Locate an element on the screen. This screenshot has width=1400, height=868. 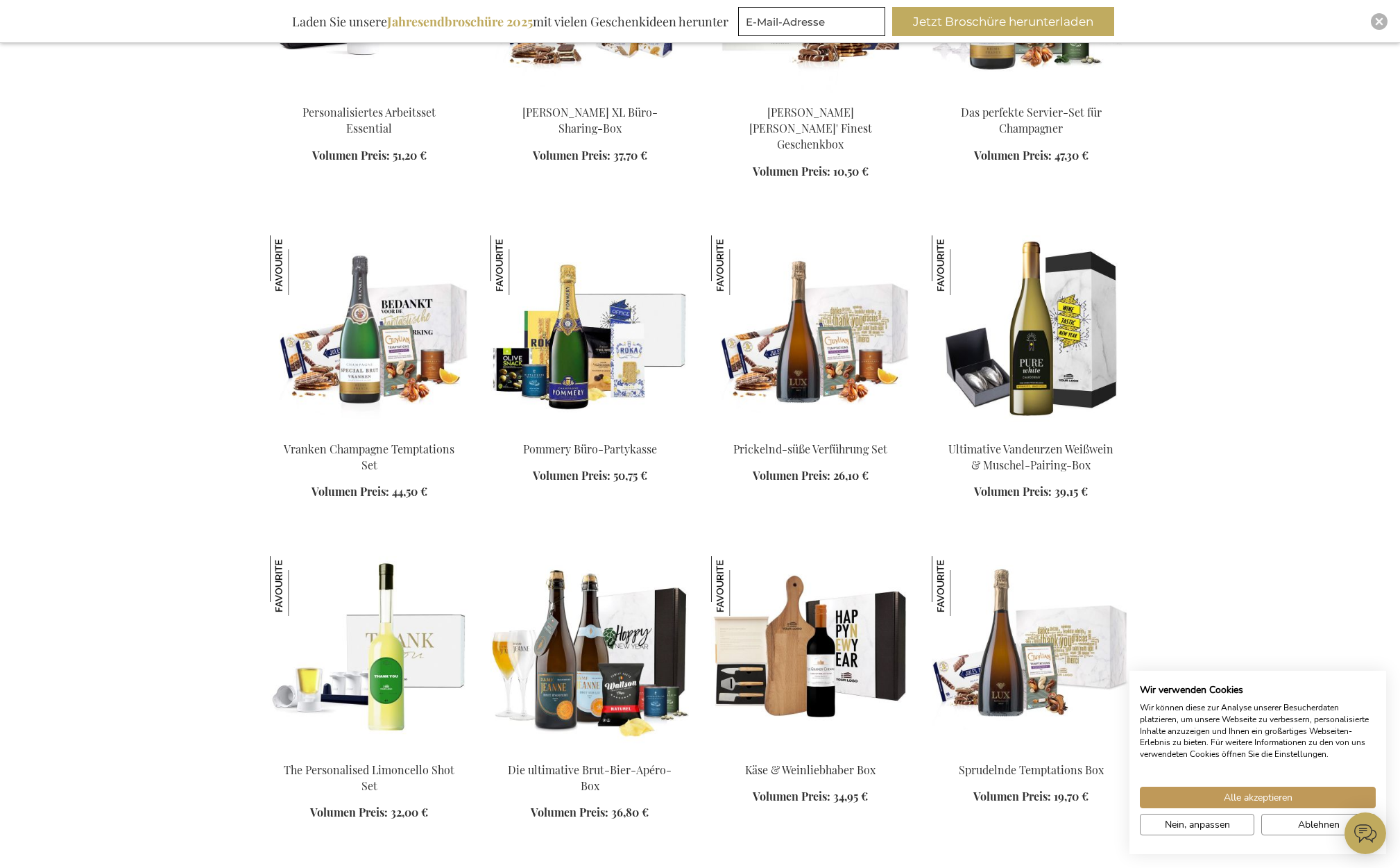
a: Ultimate Vandeurzen White Wine & Mussel Pairing Box Ultimative Vandeurzen Weißwein & Muschel-Pair... is located at coordinates (1031, 430).